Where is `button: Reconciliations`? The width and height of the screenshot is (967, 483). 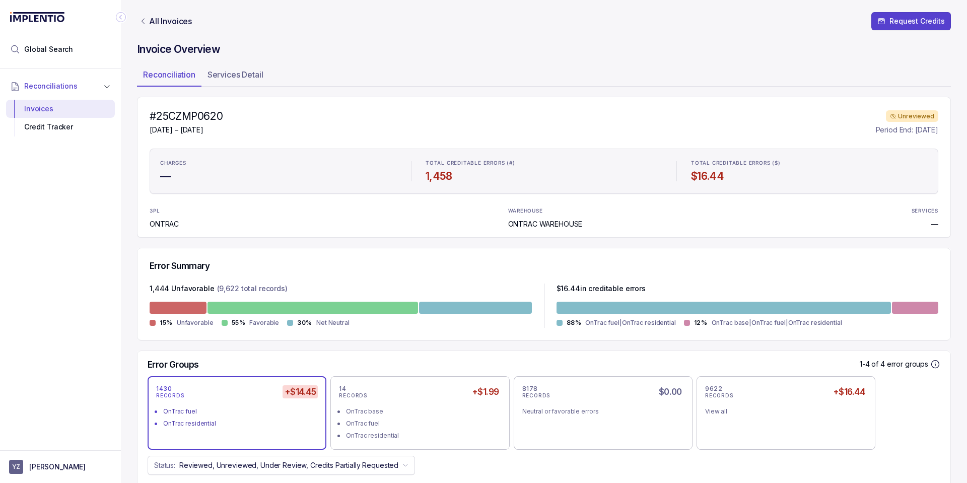 button: Reconciliations is located at coordinates (60, 86).